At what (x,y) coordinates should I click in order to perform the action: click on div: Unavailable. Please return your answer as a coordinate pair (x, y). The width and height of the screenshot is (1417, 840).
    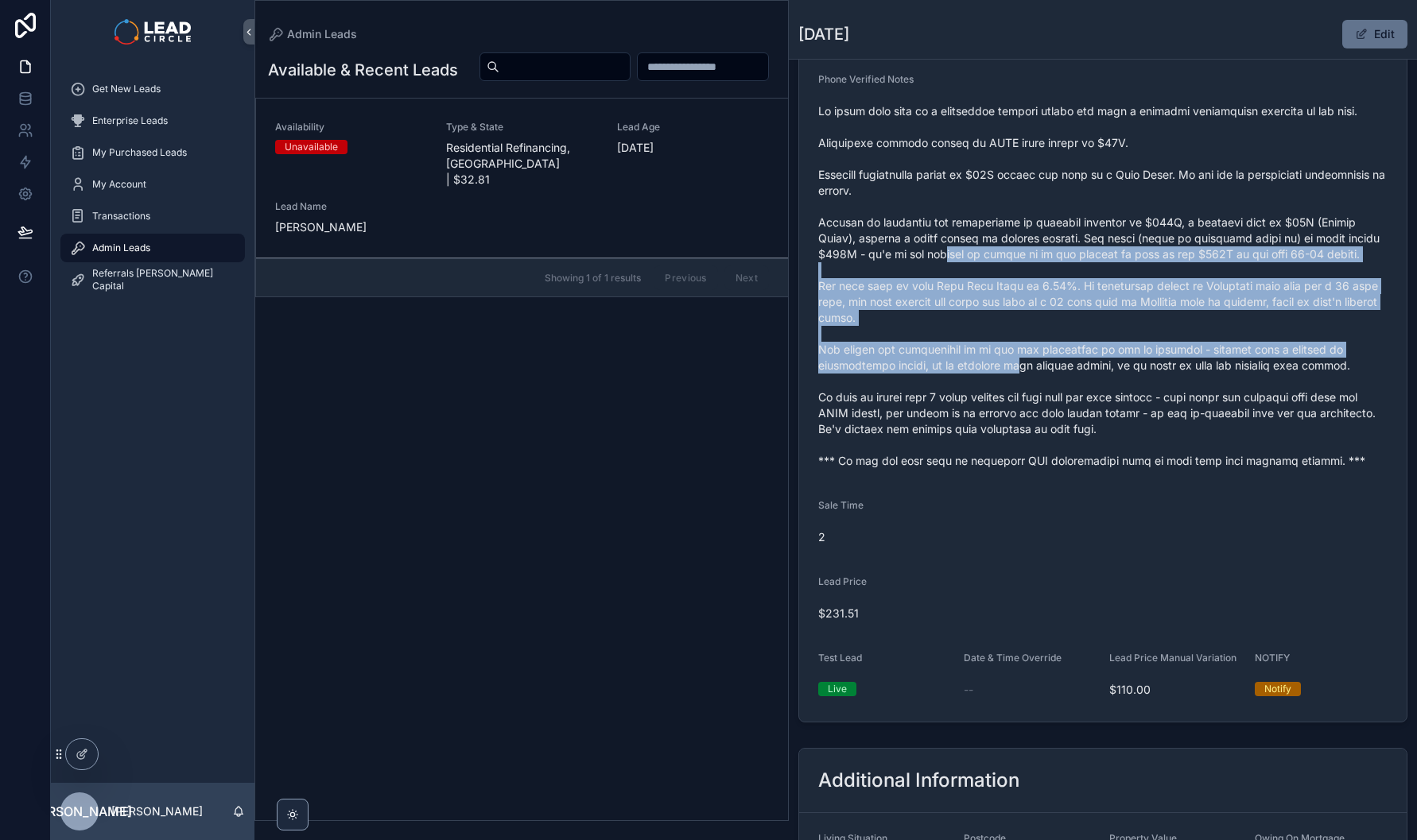
    Looking at the image, I should click on (311, 147).